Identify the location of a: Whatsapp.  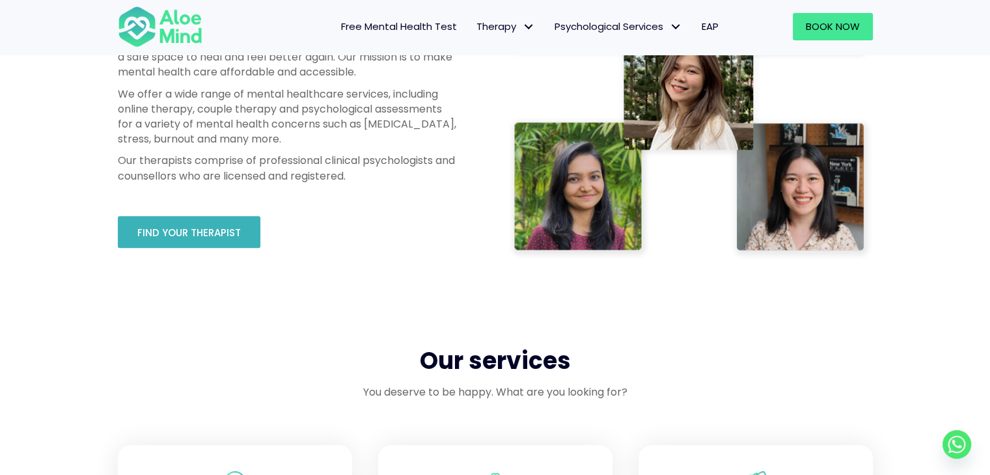
(957, 445).